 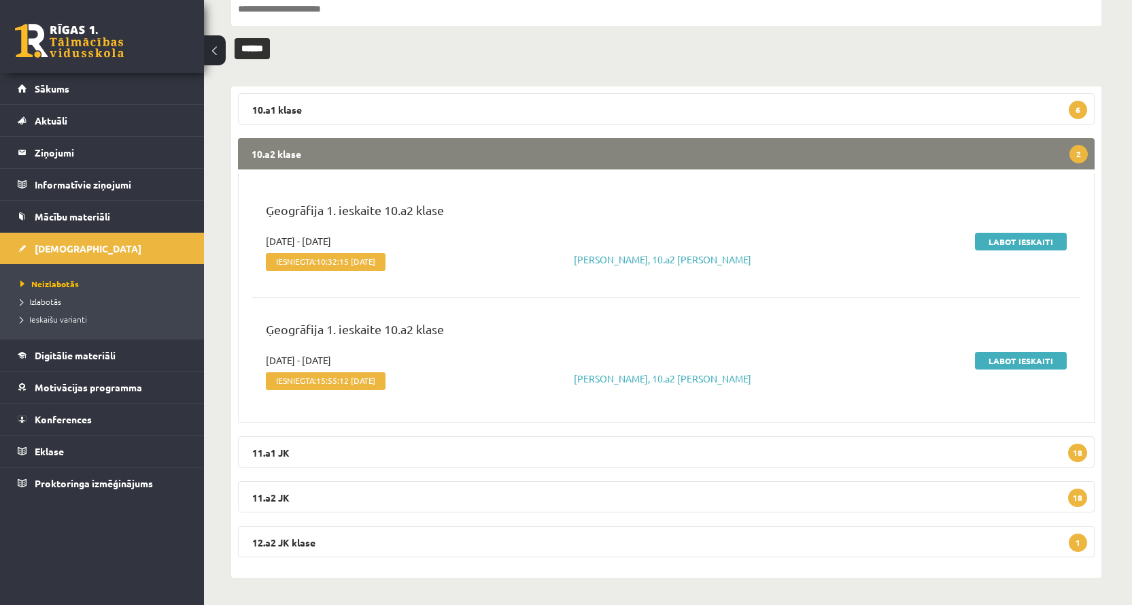 I want to click on a: Informatīvie ziņojumi, so click(x=102, y=184).